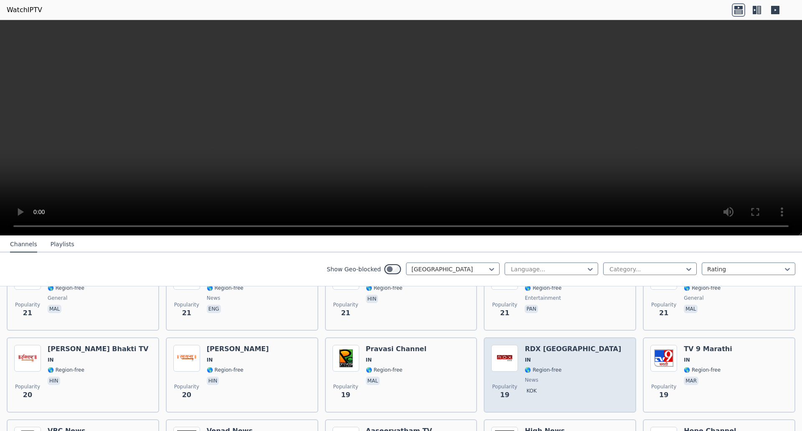 Image resolution: width=802 pixels, height=431 pixels. What do you see at coordinates (708, 349) in the screenshot?
I see `h6: TV 9 Marathi` at bounding box center [708, 349].